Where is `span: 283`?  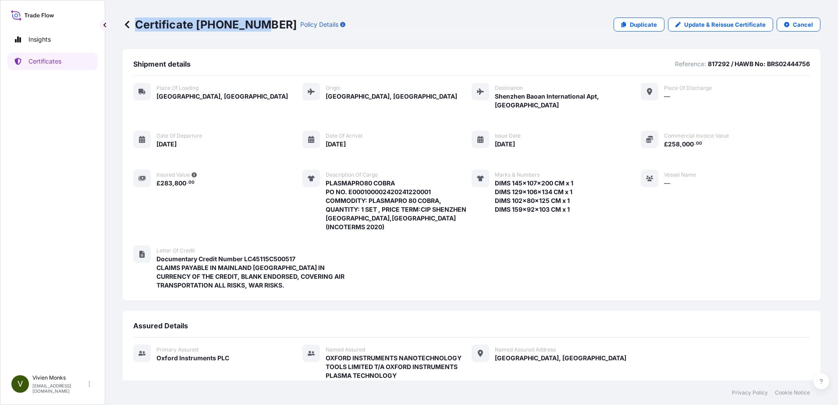
span: 283 is located at coordinates (166, 183).